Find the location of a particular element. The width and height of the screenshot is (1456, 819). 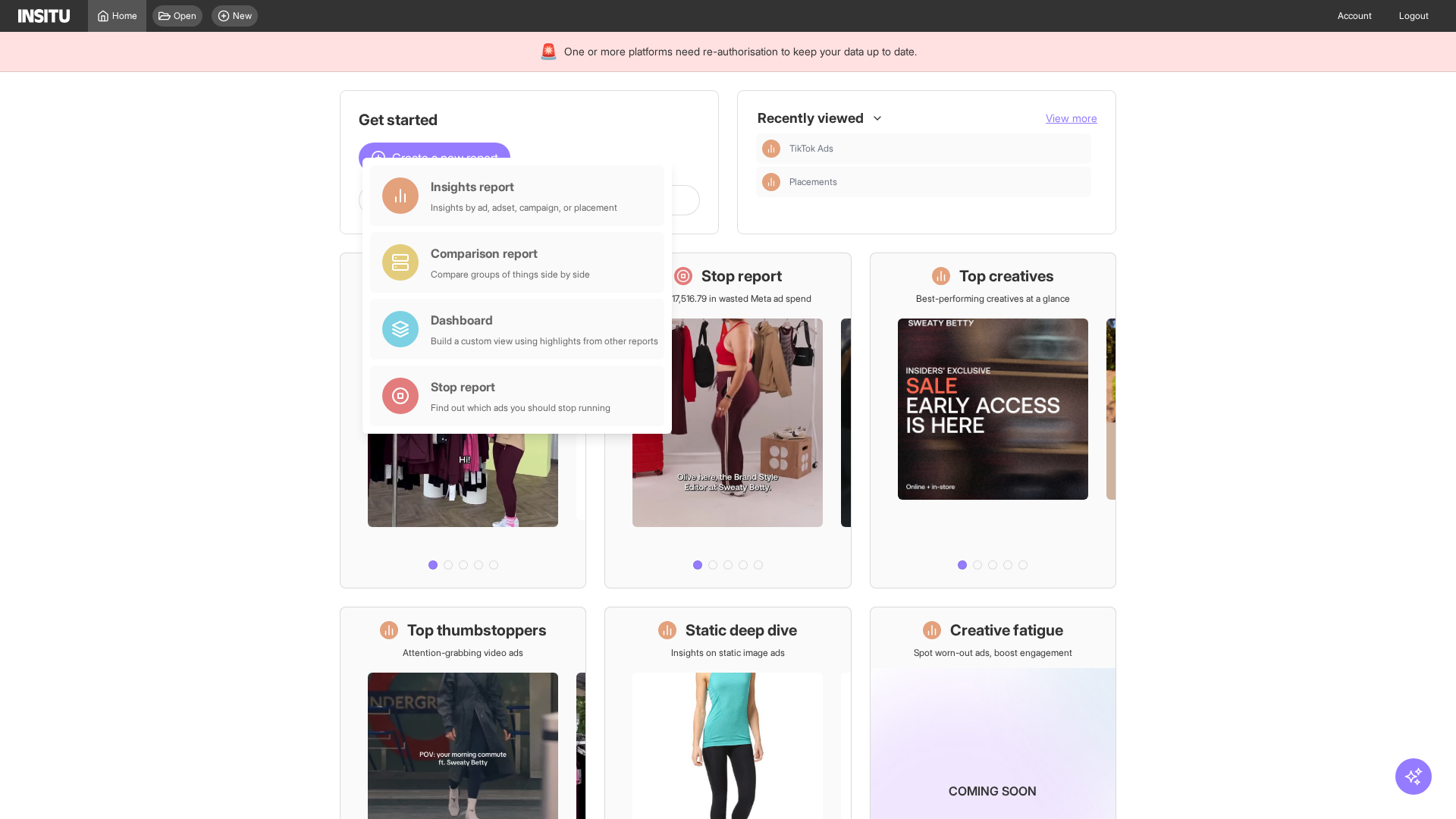

div: Find out which ads you should stop running is located at coordinates (520, 408).